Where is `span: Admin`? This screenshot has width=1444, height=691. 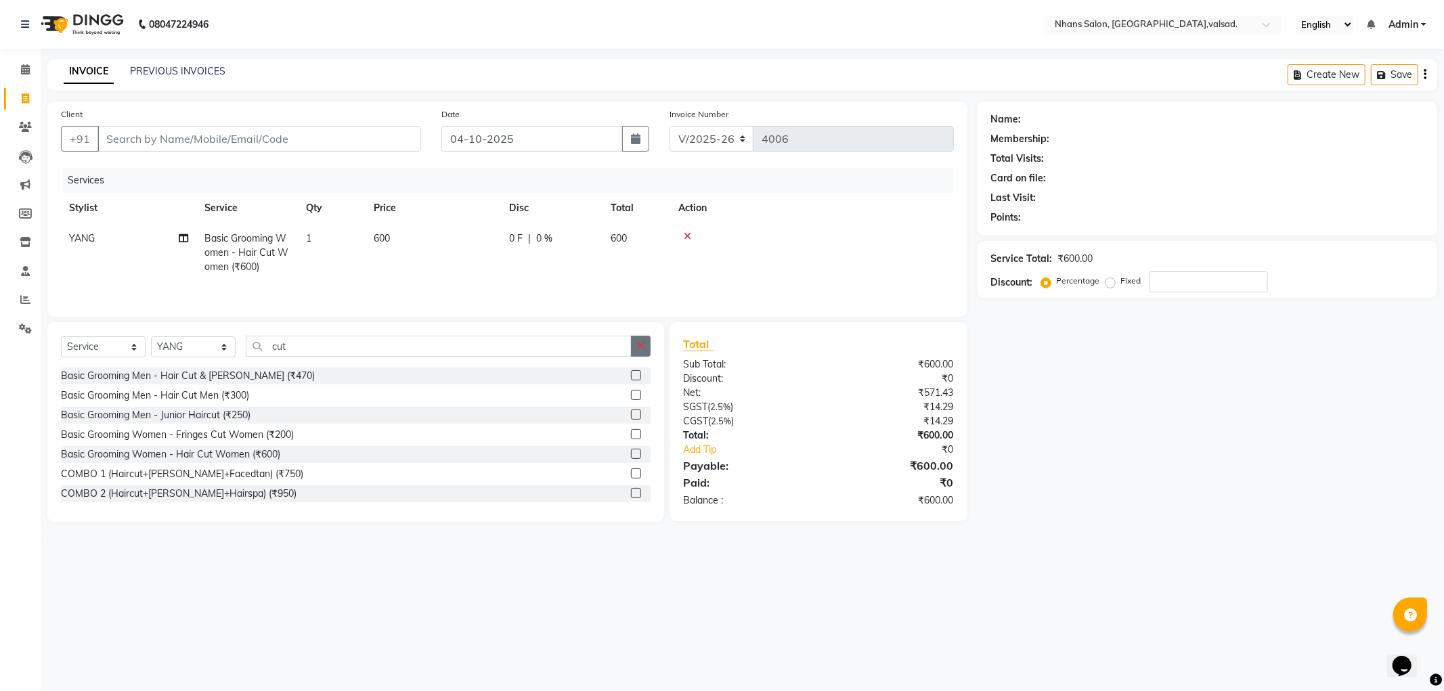
span: Admin is located at coordinates (1403, 24).